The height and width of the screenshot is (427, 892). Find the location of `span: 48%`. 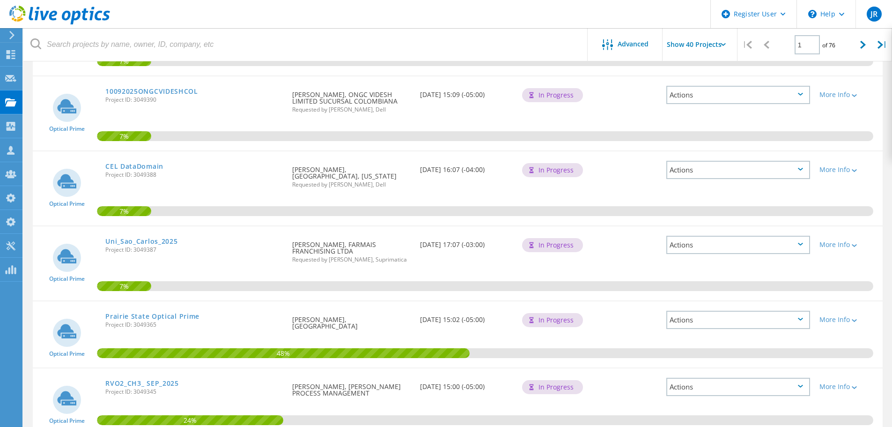

span: 48% is located at coordinates (283, 352).